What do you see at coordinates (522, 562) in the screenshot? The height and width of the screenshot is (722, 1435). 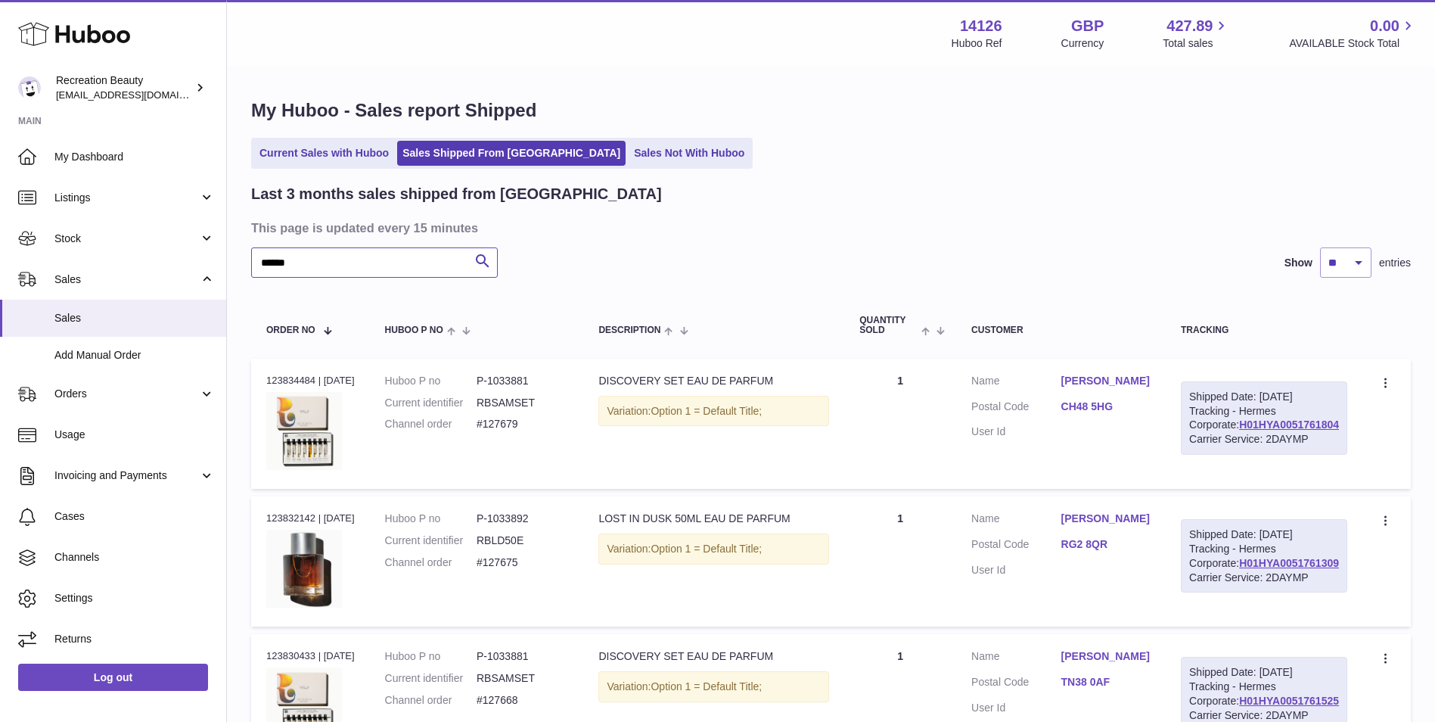 I see `dd: #127675` at bounding box center [522, 562].